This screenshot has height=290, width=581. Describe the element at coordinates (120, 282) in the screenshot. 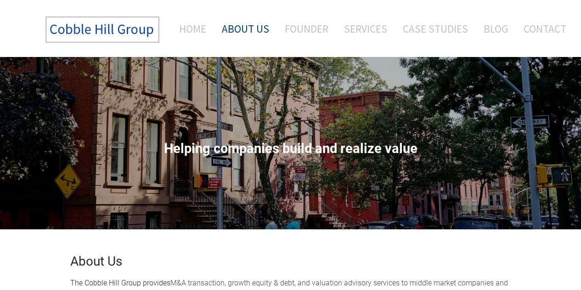

I see `font: The Cobble Hill Group provides` at that location.